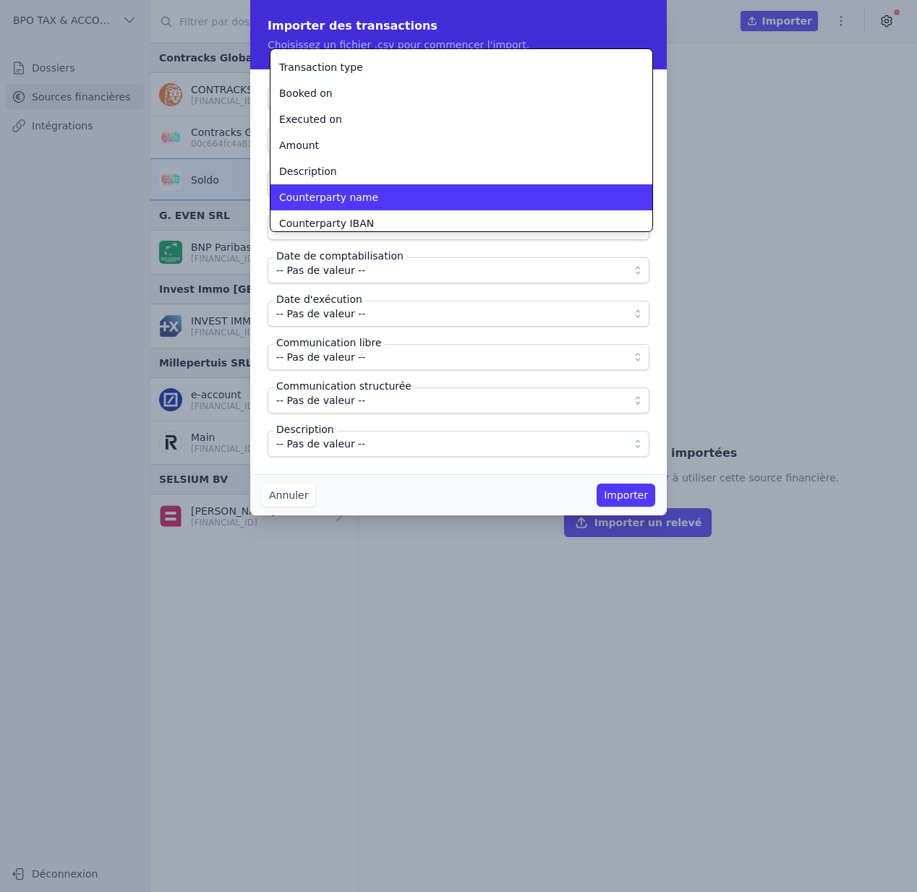  What do you see at coordinates (299, 145) in the screenshot?
I see `span: Amount` at bounding box center [299, 145].